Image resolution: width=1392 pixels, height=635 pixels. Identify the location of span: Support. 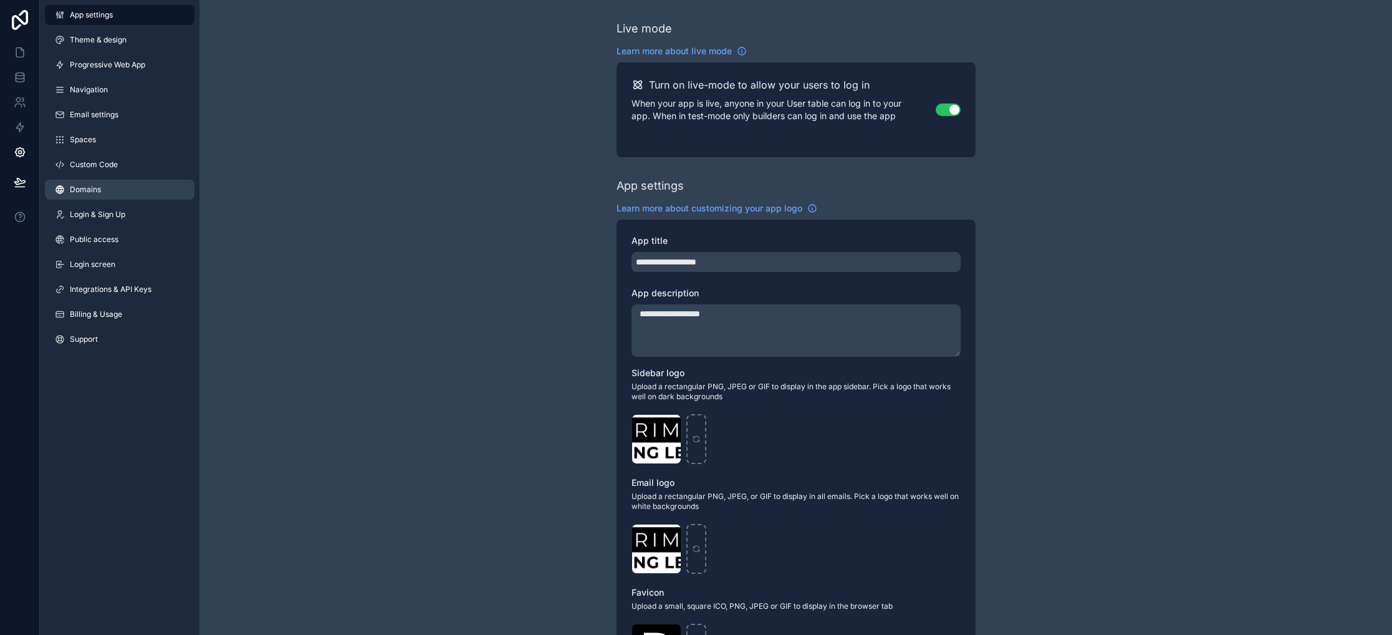
(84, 339).